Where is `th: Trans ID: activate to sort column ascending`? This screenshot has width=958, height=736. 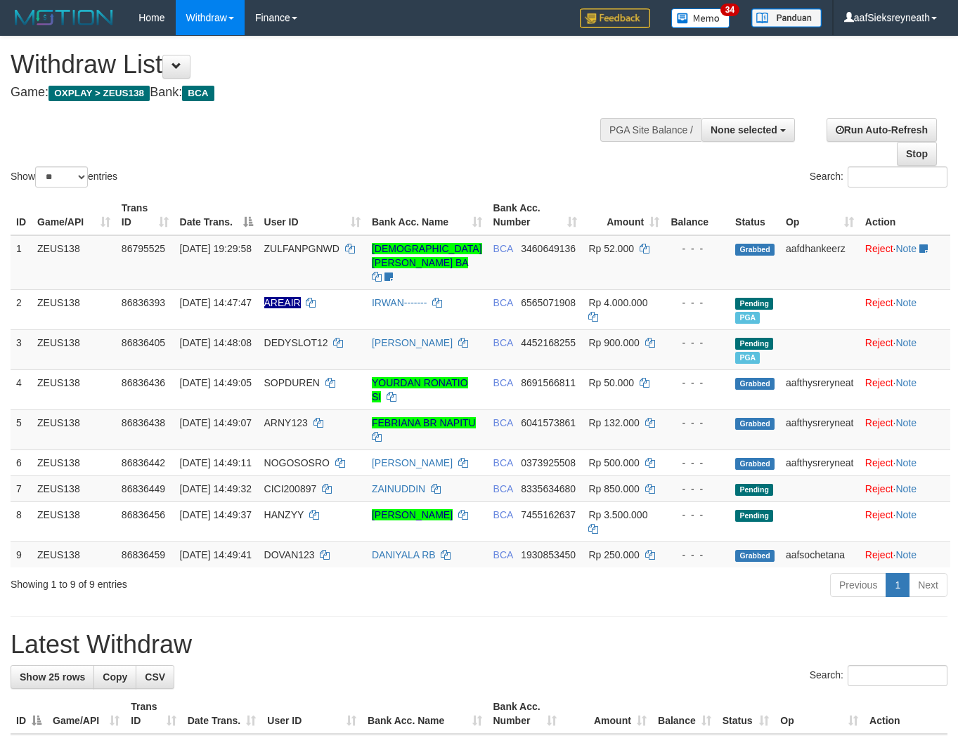
th: Trans ID: activate to sort column ascending is located at coordinates (145, 215).